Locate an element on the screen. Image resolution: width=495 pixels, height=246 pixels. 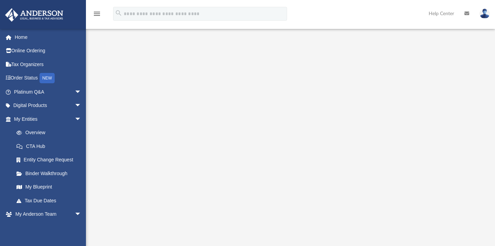
a: My Anderson Team is located at coordinates (47, 228).